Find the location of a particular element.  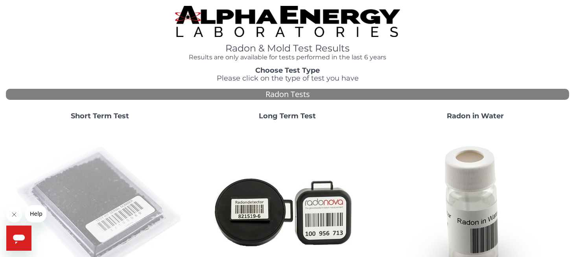

img: TightCrop.jpg is located at coordinates (288, 21).